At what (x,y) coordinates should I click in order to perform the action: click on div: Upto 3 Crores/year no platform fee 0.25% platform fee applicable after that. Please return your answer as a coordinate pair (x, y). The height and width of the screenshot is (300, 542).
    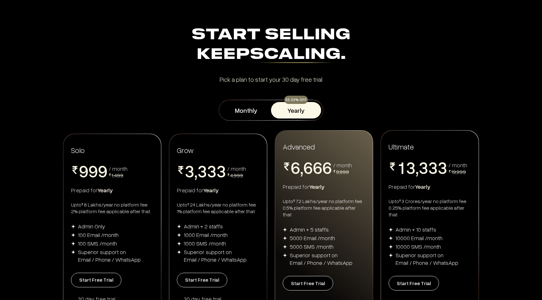
    Looking at the image, I should click on (429, 208).